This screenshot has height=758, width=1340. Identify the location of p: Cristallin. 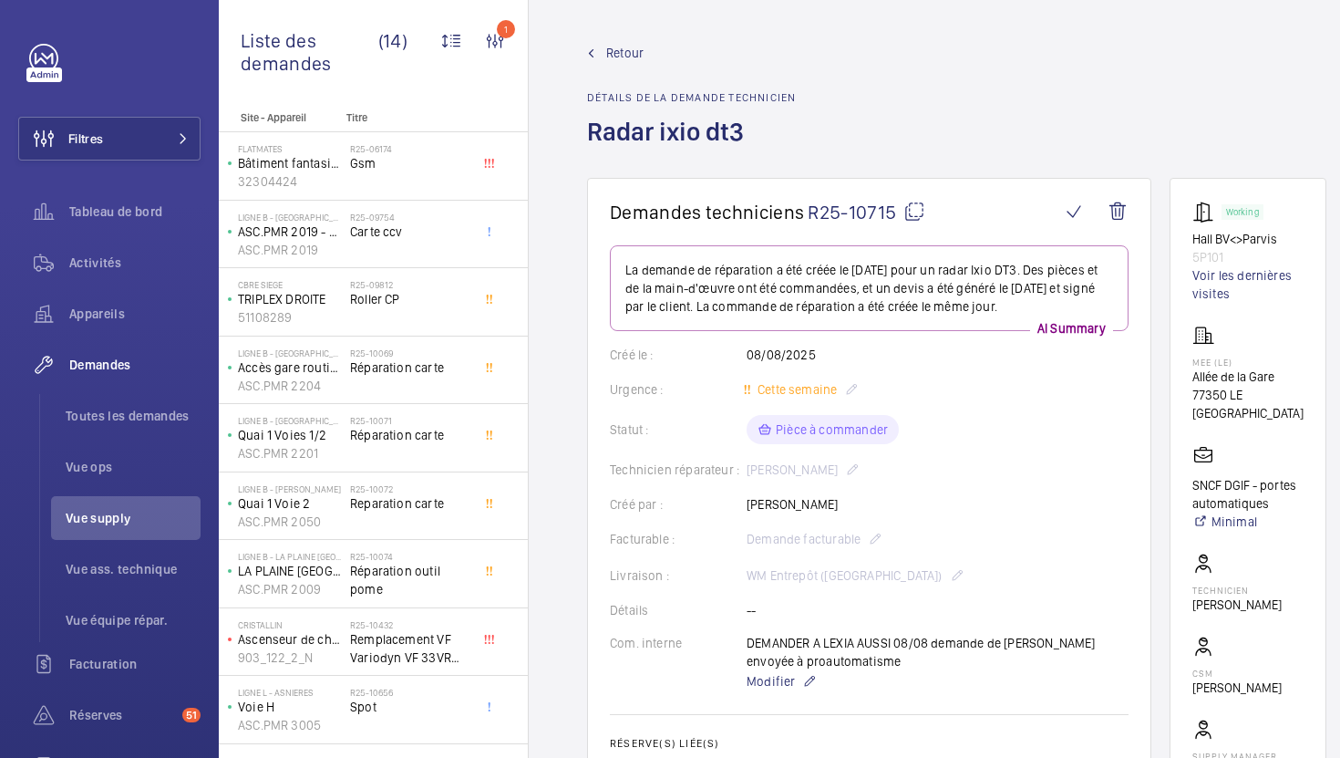
(290, 625).